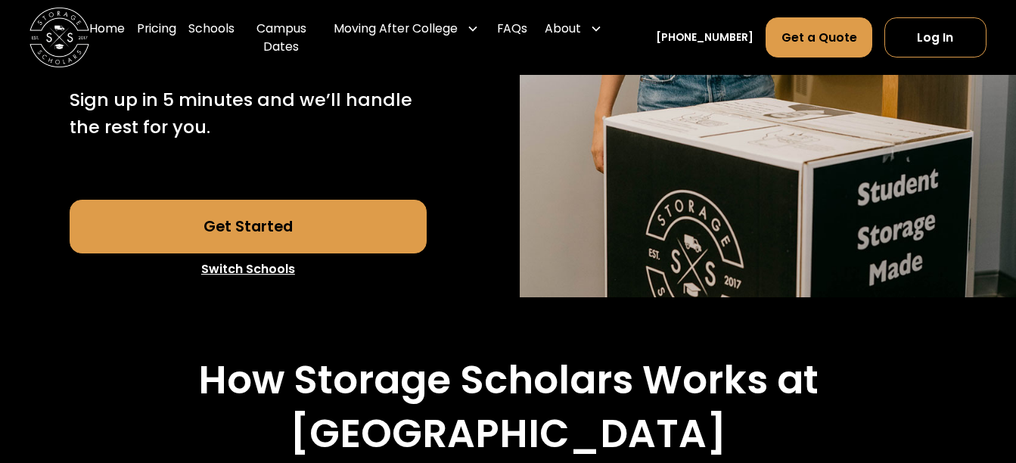 The width and height of the screenshot is (1016, 463). I want to click on a: Campus Dates, so click(281, 37).